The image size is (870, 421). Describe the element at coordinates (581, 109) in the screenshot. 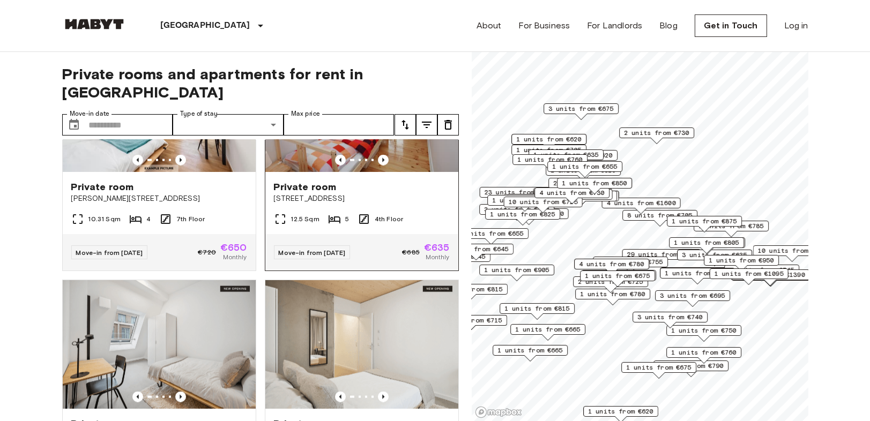

I see `span: 3 units from €675` at that location.